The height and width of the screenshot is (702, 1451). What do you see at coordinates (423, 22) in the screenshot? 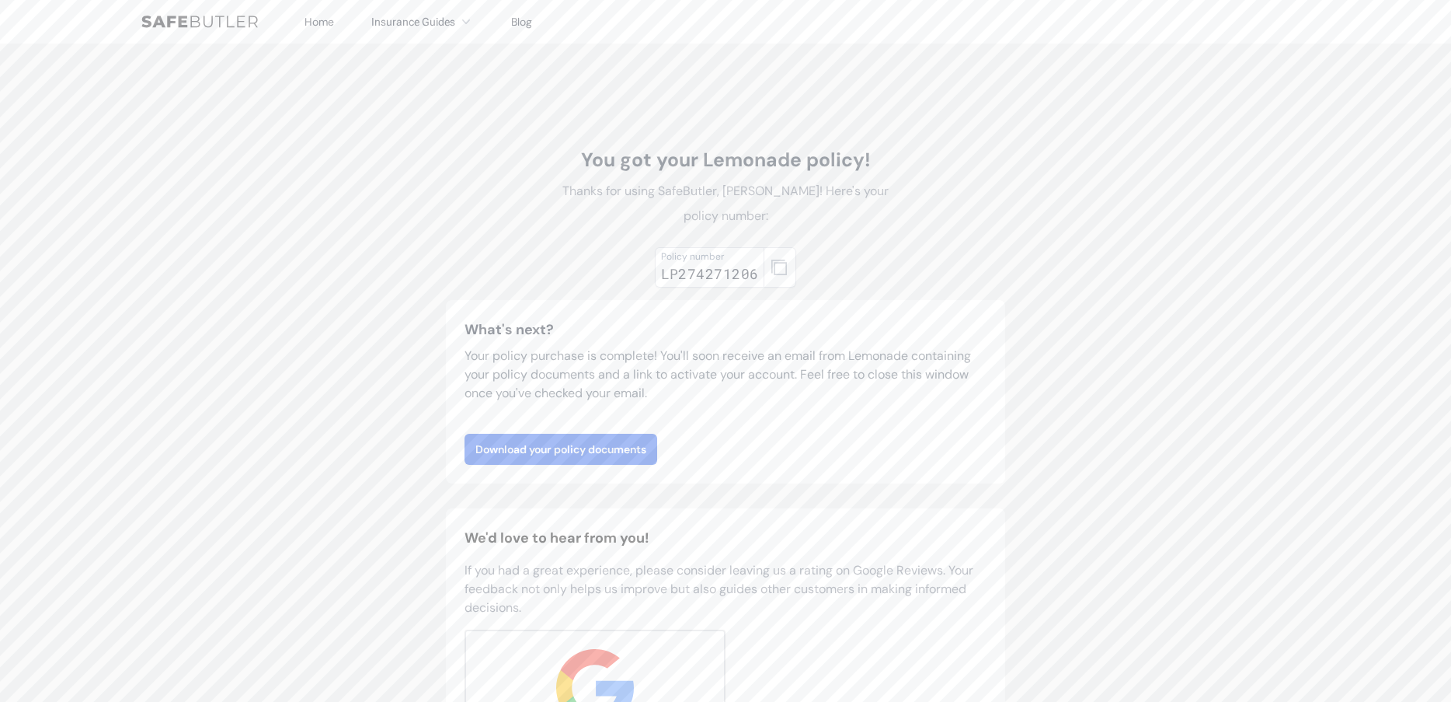
I see `button: Insurance Guides` at bounding box center [423, 22].